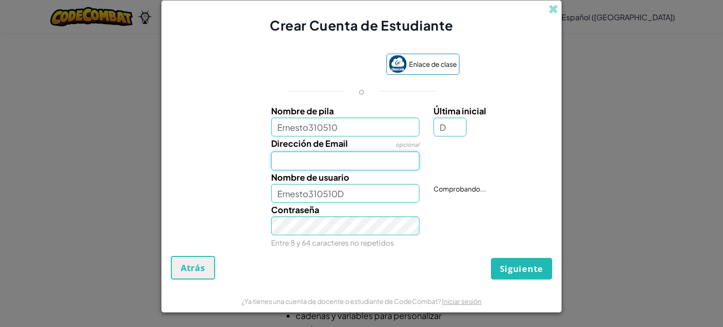  I want to click on a: Iniciar sesión, so click(462, 301).